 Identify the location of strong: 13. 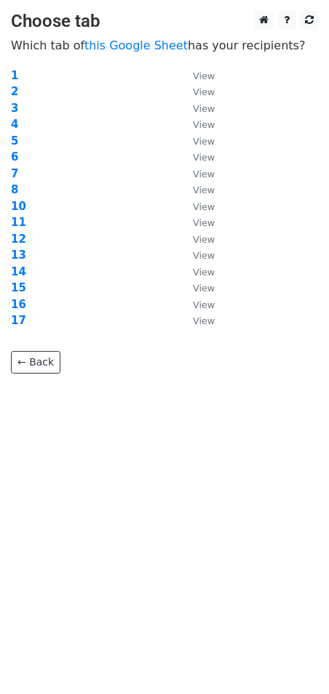
(18, 255).